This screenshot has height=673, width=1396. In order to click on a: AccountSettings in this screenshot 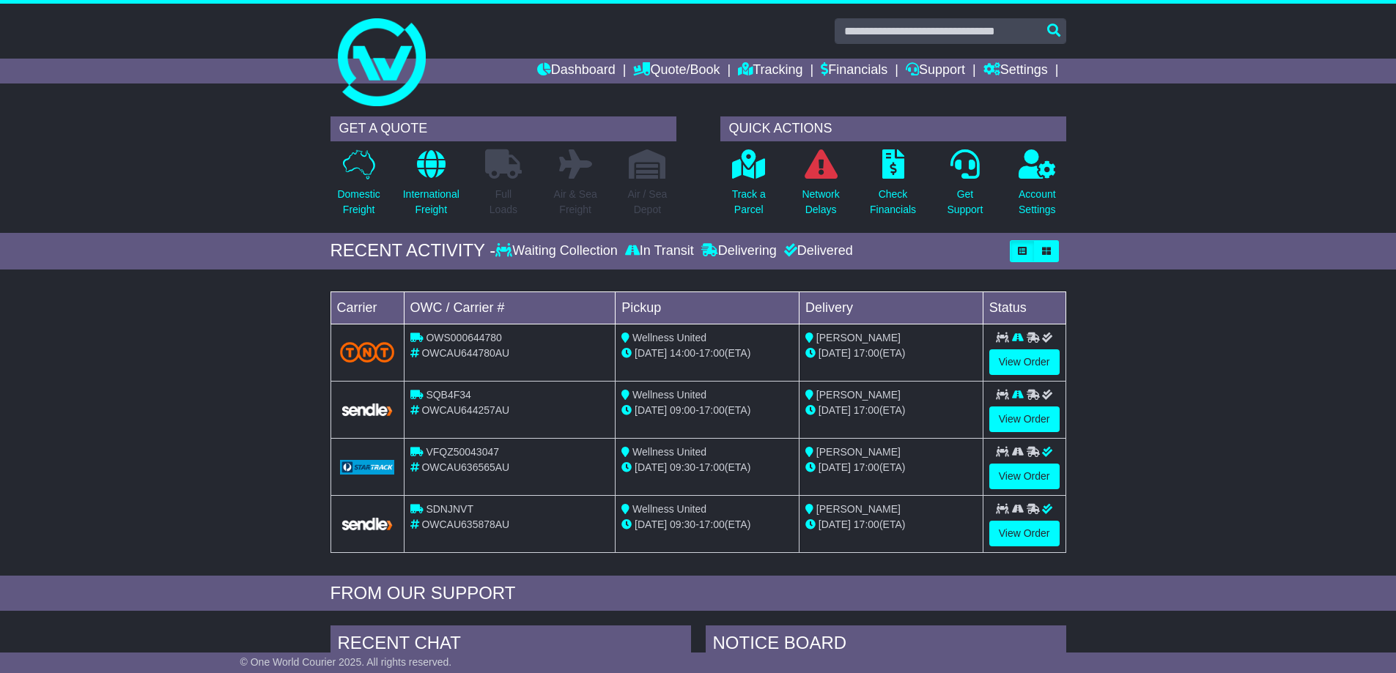, I will do `click(1037, 187)`.